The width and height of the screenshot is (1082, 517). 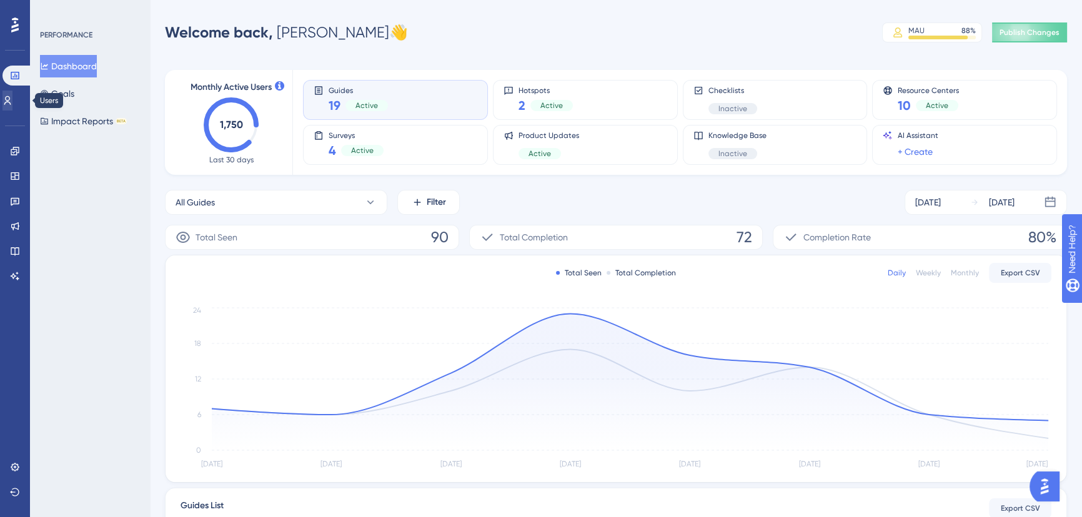 What do you see at coordinates (916, 31) in the screenshot?
I see `div: MAU` at bounding box center [916, 31].